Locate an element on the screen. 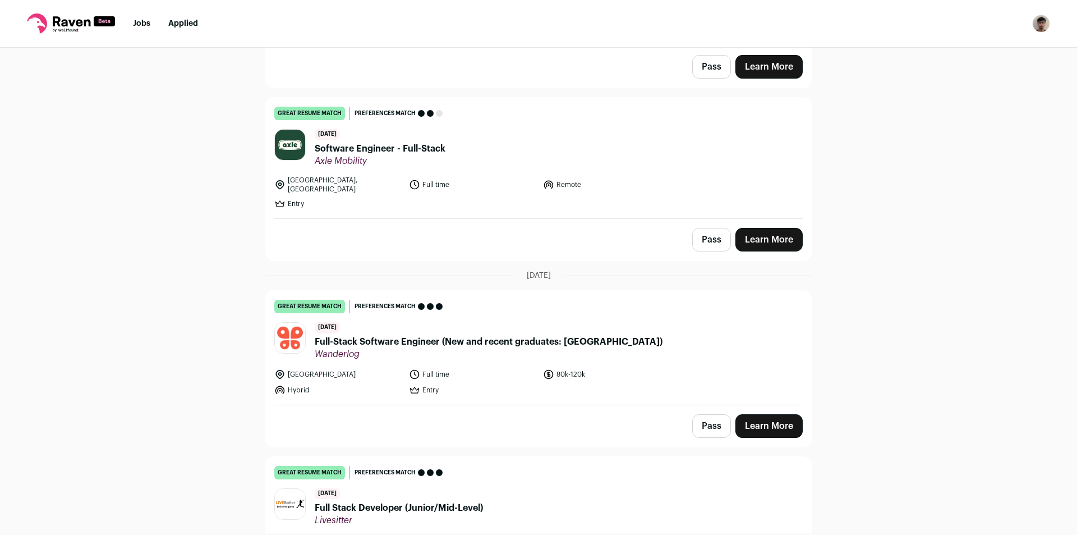  img: 6c02802e122fccfb9b59d3d5d4fda6e47e8f97cee6714e0878ab4c618d491425.jpg is located at coordinates (290, 504).